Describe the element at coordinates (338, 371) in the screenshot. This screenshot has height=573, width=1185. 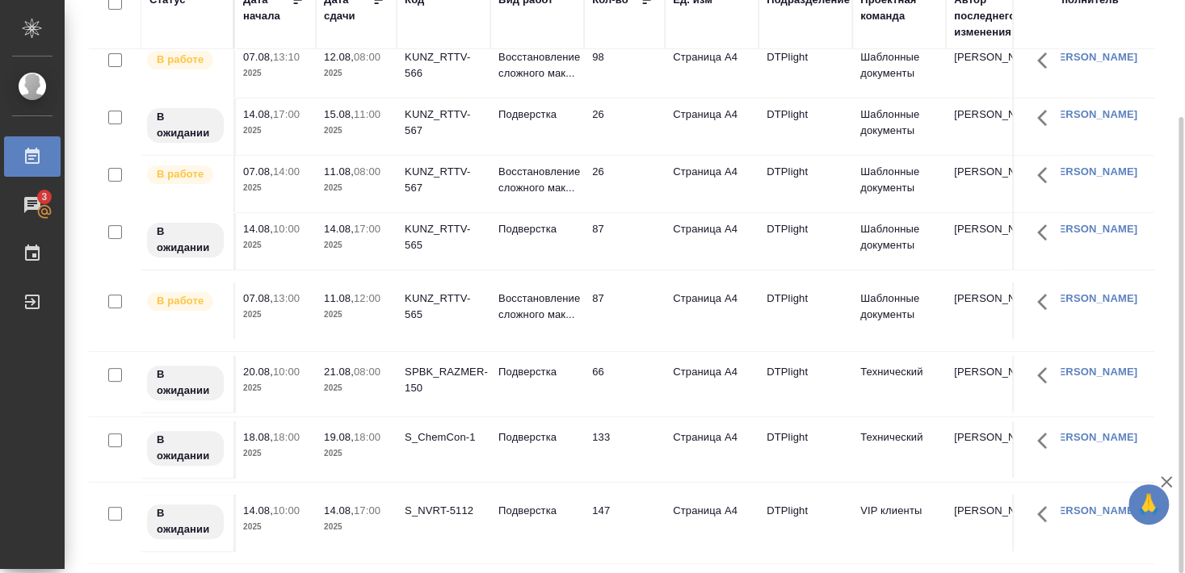
I see `p: 21.08,` at that location.